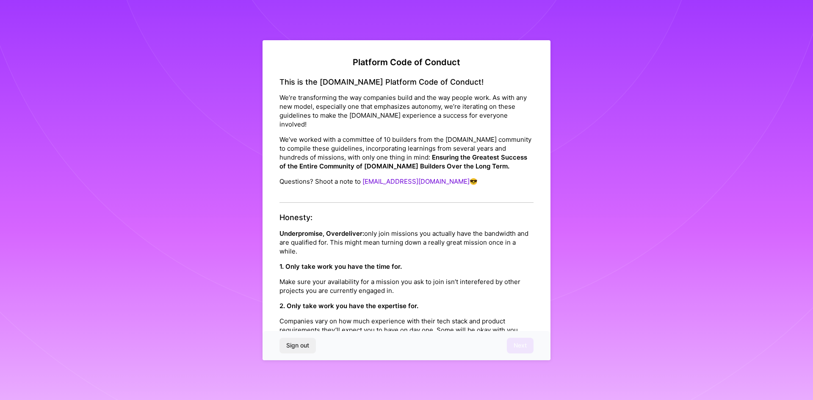 The width and height of the screenshot is (813, 400). Describe the element at coordinates (298, 346) in the screenshot. I see `button: Sign out` at that location.